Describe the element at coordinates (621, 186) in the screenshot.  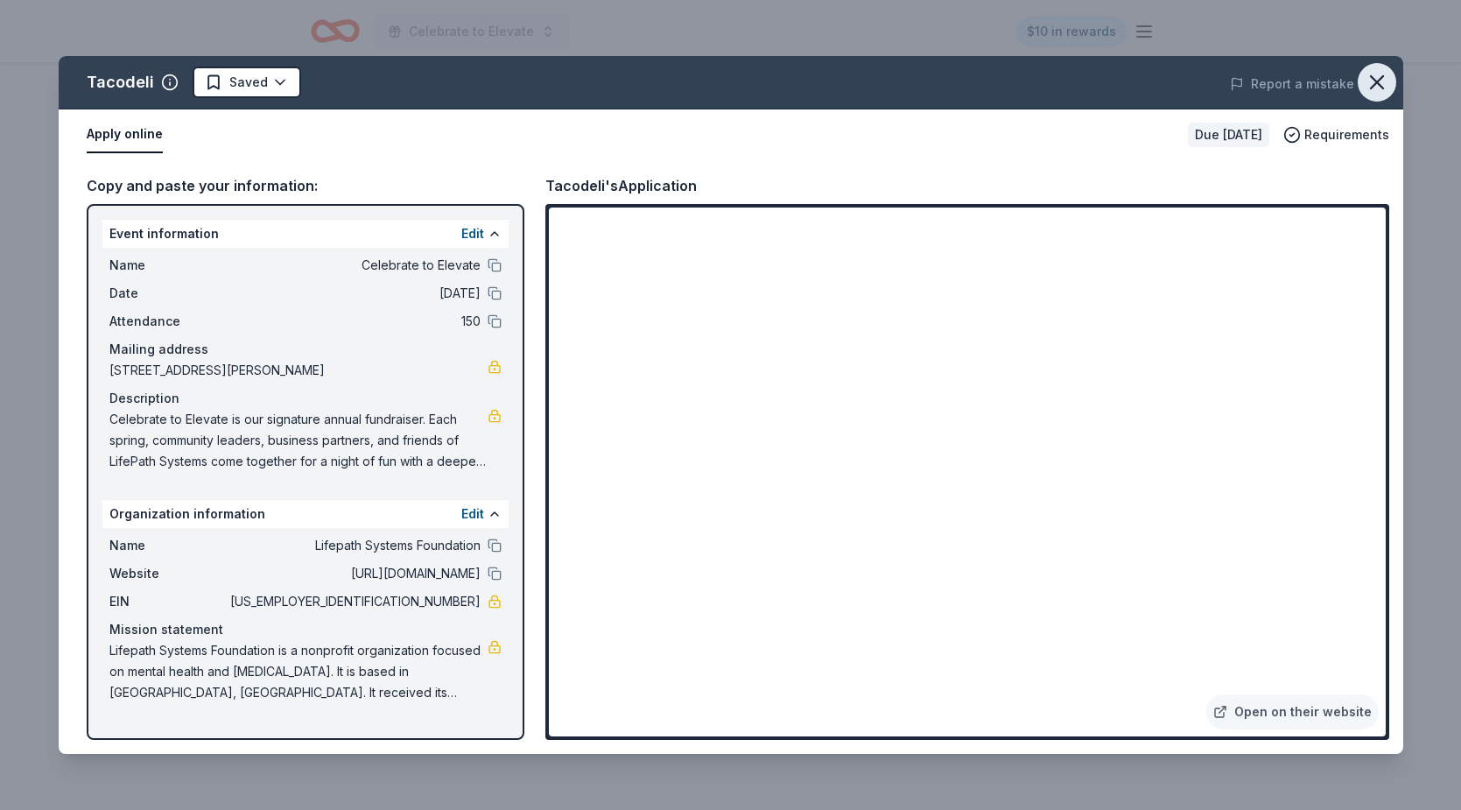
I see `div: Tacodeli's Application` at that location.